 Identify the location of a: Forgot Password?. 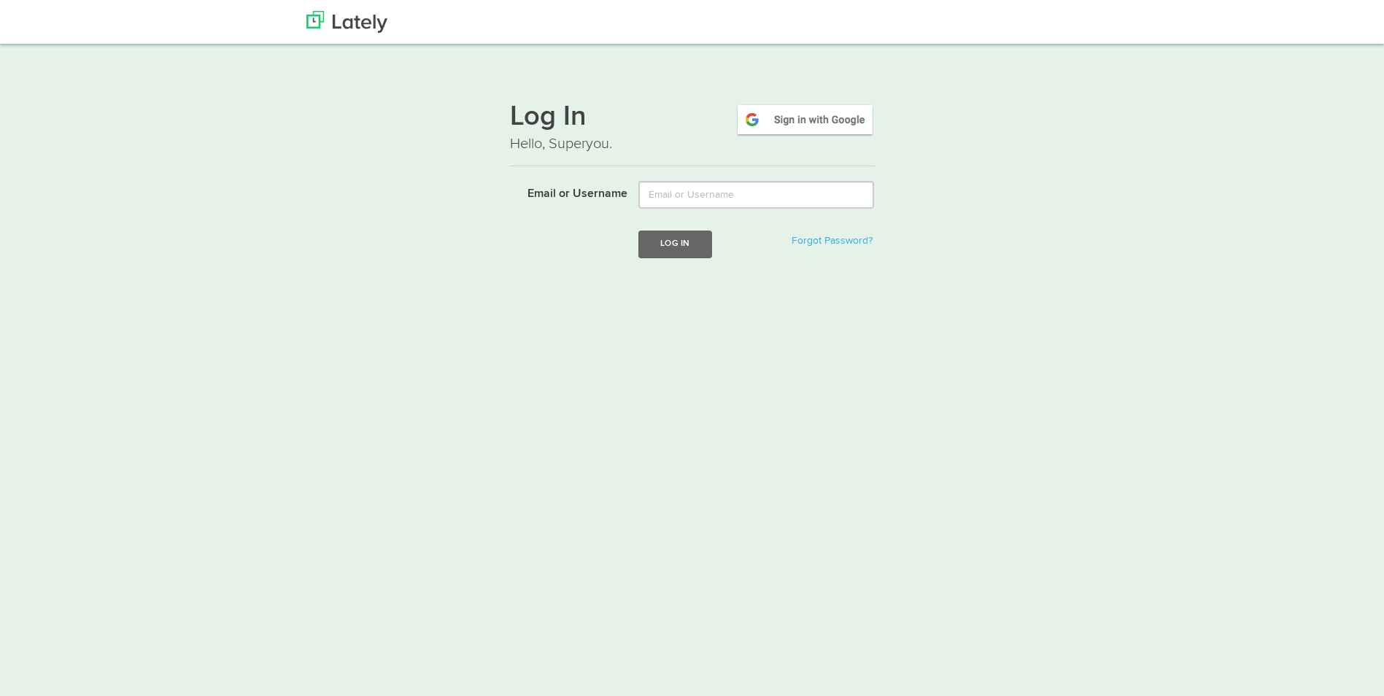
(832, 241).